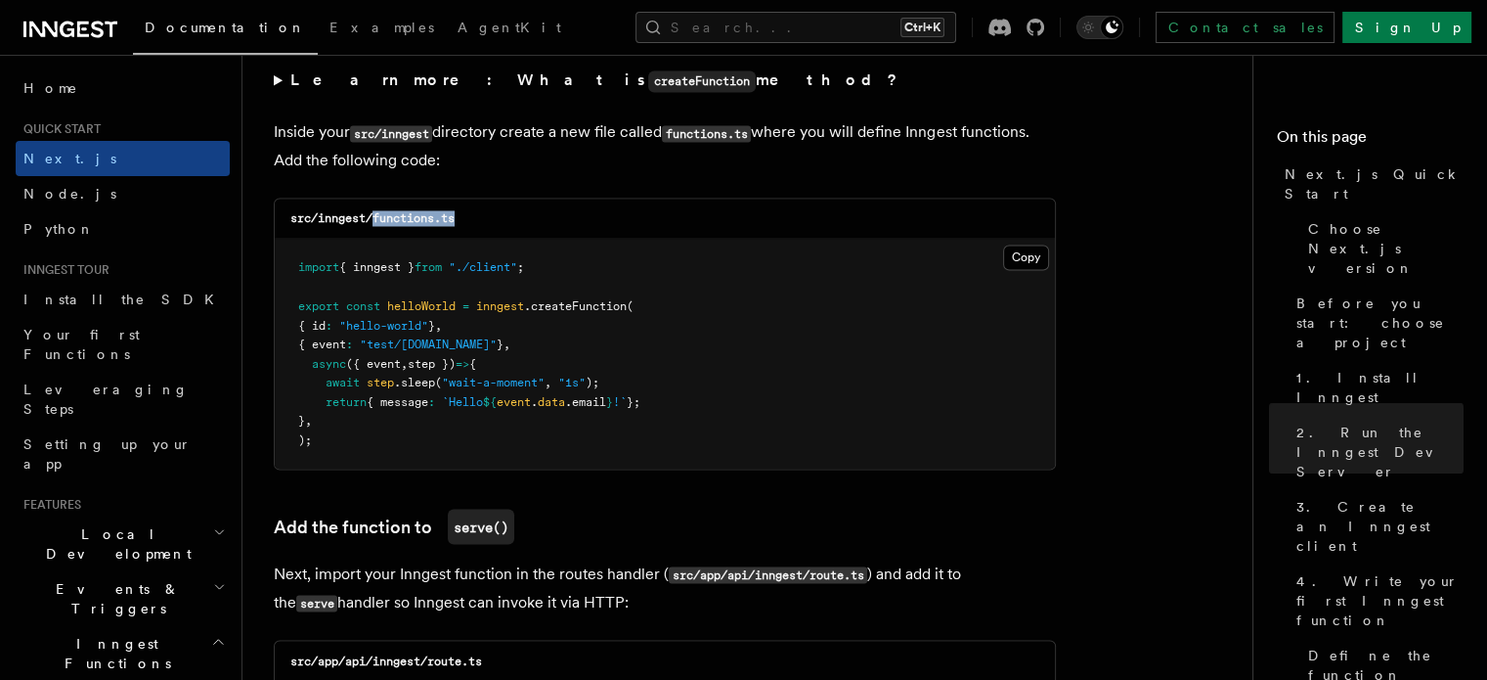 The height and width of the screenshot is (680, 1487). What do you see at coordinates (1376, 323) in the screenshot?
I see `a: Before you start: choose a project` at bounding box center [1376, 323].